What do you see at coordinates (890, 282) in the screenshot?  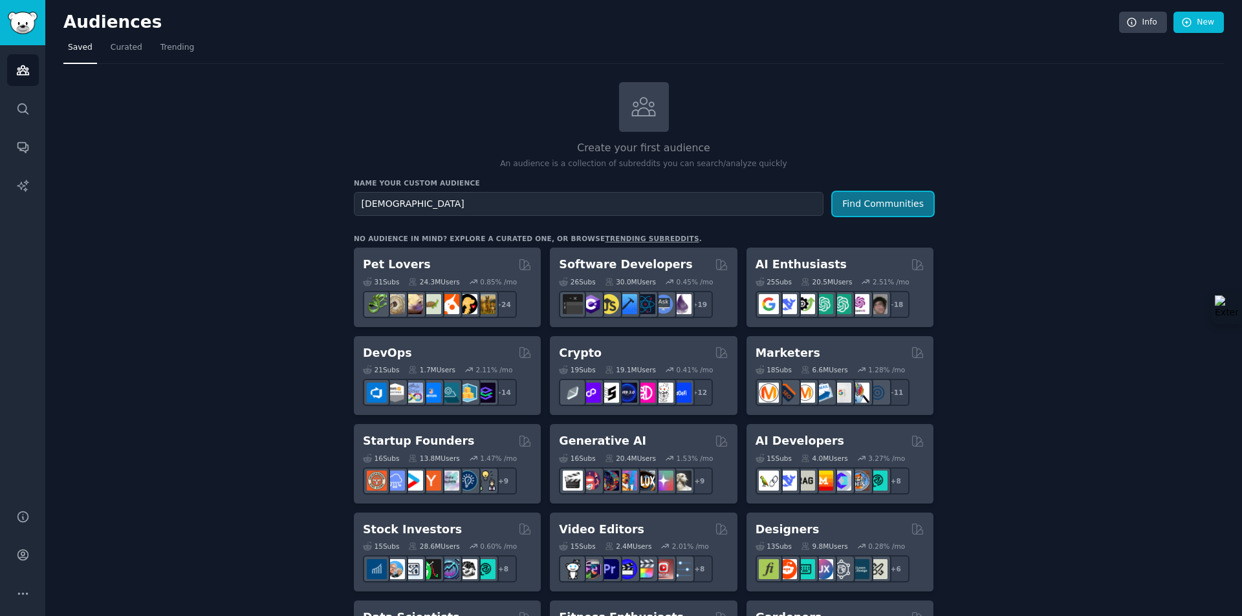 I see `div: 2.51 % /mo` at bounding box center [890, 282].